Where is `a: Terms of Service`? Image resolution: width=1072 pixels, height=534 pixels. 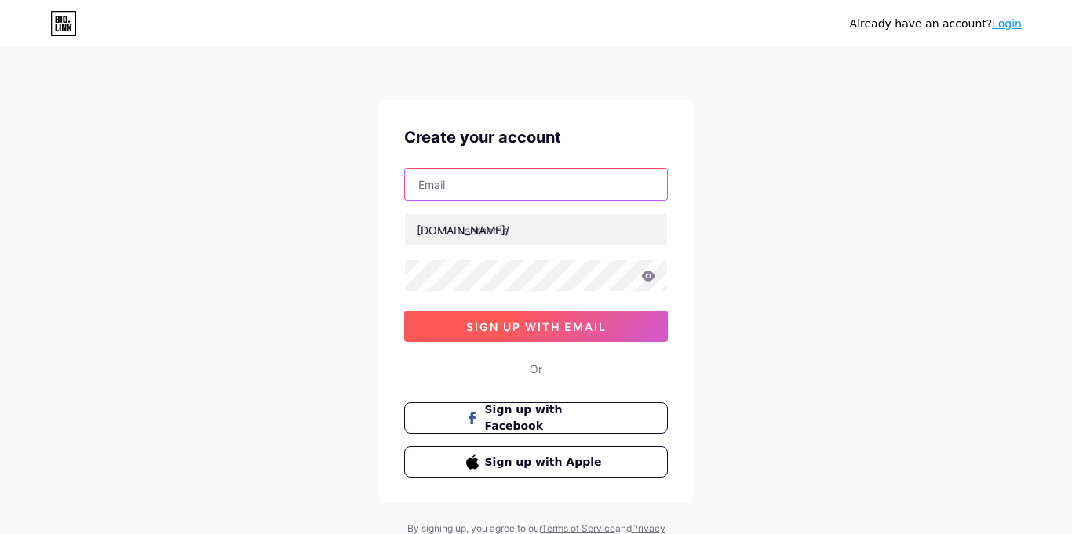 a: Terms of Service is located at coordinates (578, 528).